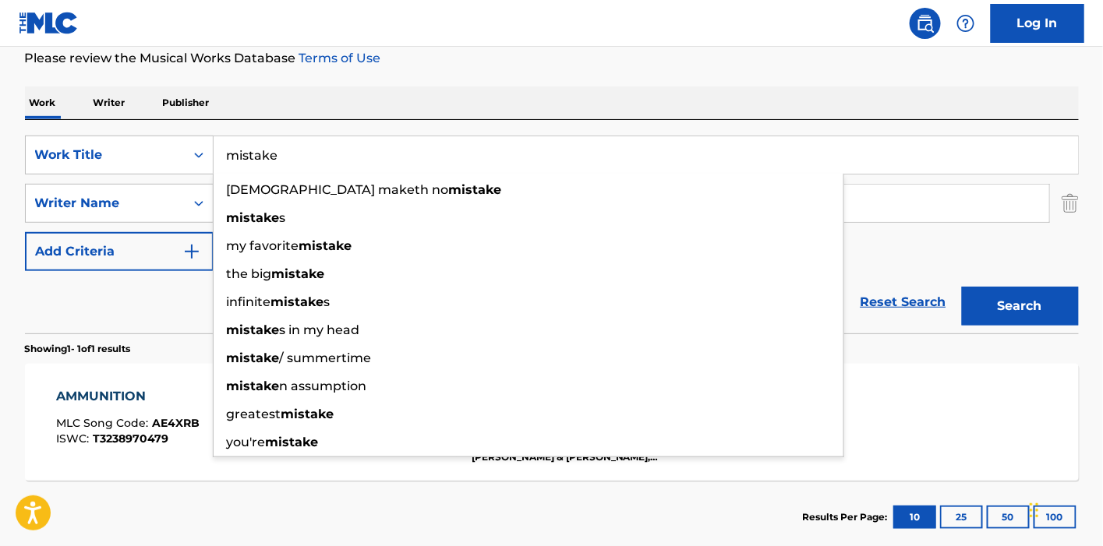  What do you see at coordinates (246, 442) in the screenshot?
I see `span: you're` at bounding box center [246, 442].